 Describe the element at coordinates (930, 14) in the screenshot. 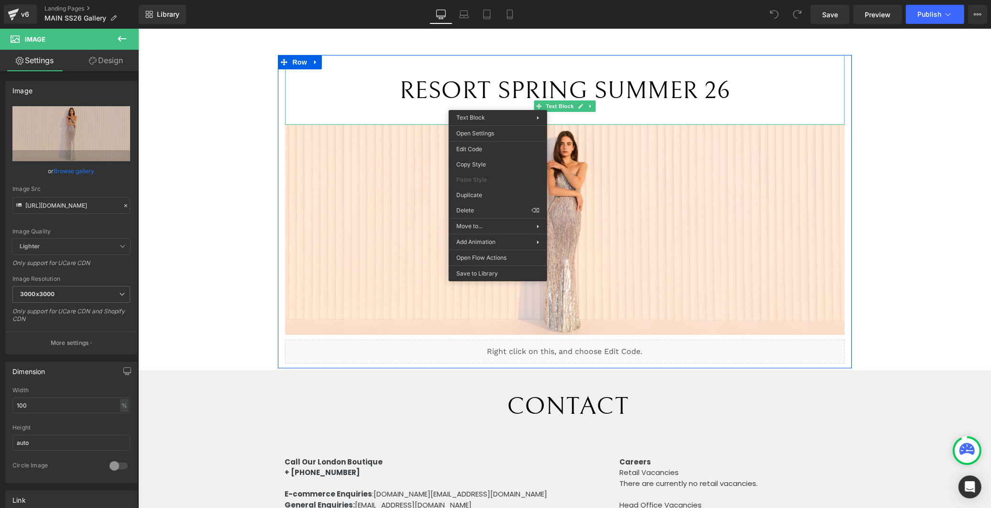

I see `span: Publish` at that location.